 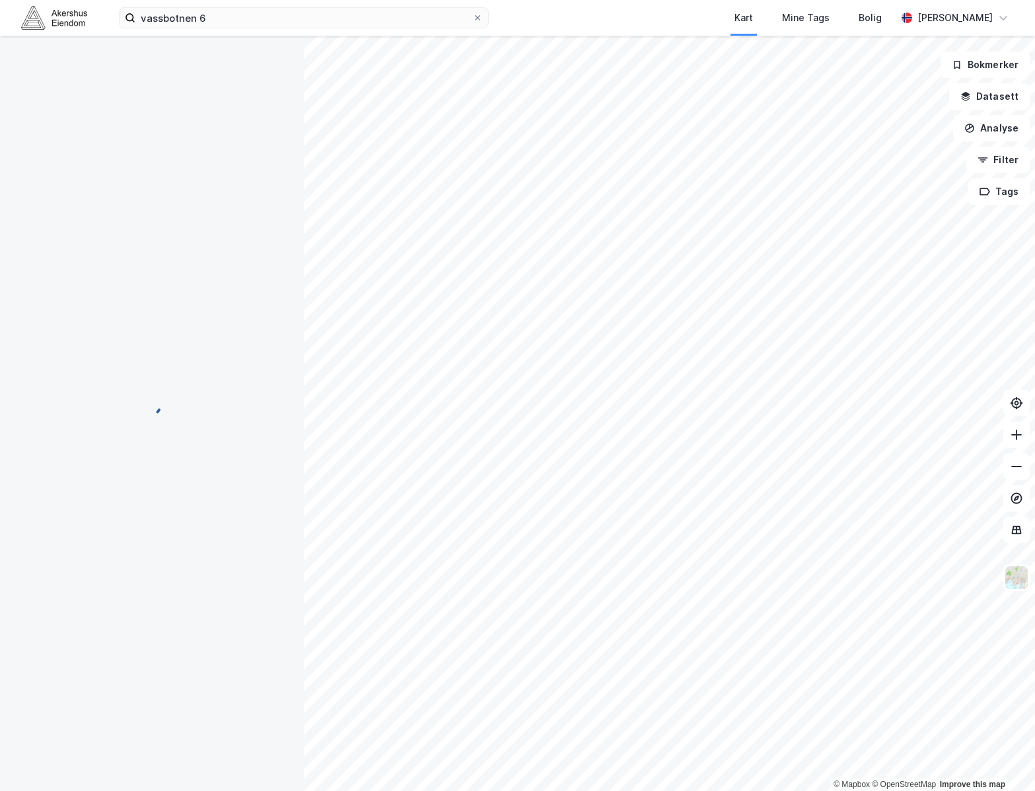 What do you see at coordinates (1017, 577) in the screenshot?
I see `img: Z` at bounding box center [1017, 577].